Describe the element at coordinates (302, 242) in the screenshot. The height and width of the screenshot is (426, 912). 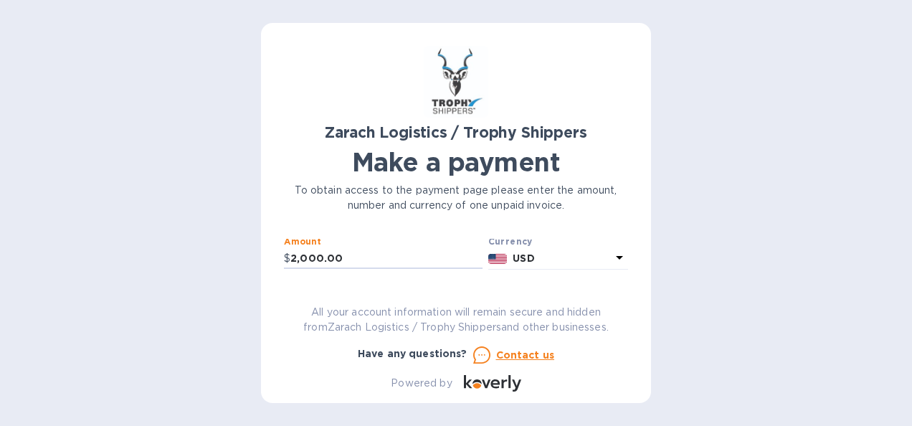
I see `label: Amount` at that location.